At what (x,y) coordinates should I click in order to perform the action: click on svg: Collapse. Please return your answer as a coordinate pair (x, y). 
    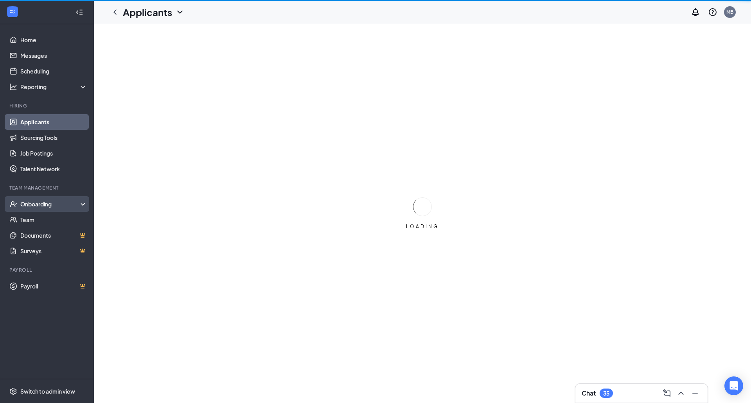
    Looking at the image, I should click on (79, 12).